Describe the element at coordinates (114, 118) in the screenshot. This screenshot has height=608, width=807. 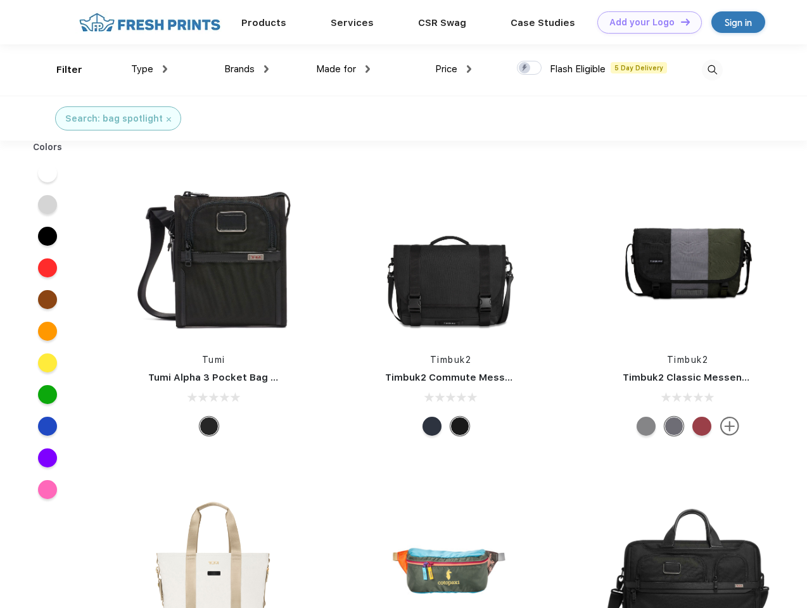
I see `div: Search: bag spotlight` at that location.